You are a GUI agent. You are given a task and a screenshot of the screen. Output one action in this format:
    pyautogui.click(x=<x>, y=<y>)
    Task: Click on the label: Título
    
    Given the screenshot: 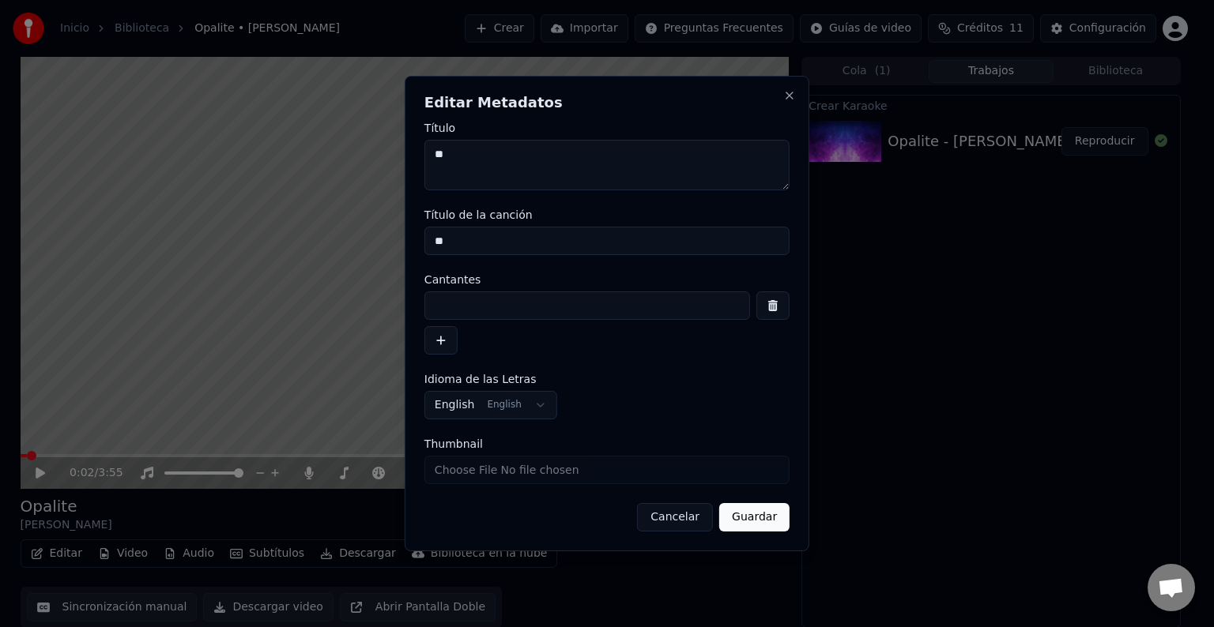 What is the action you would take?
    pyautogui.click(x=607, y=128)
    